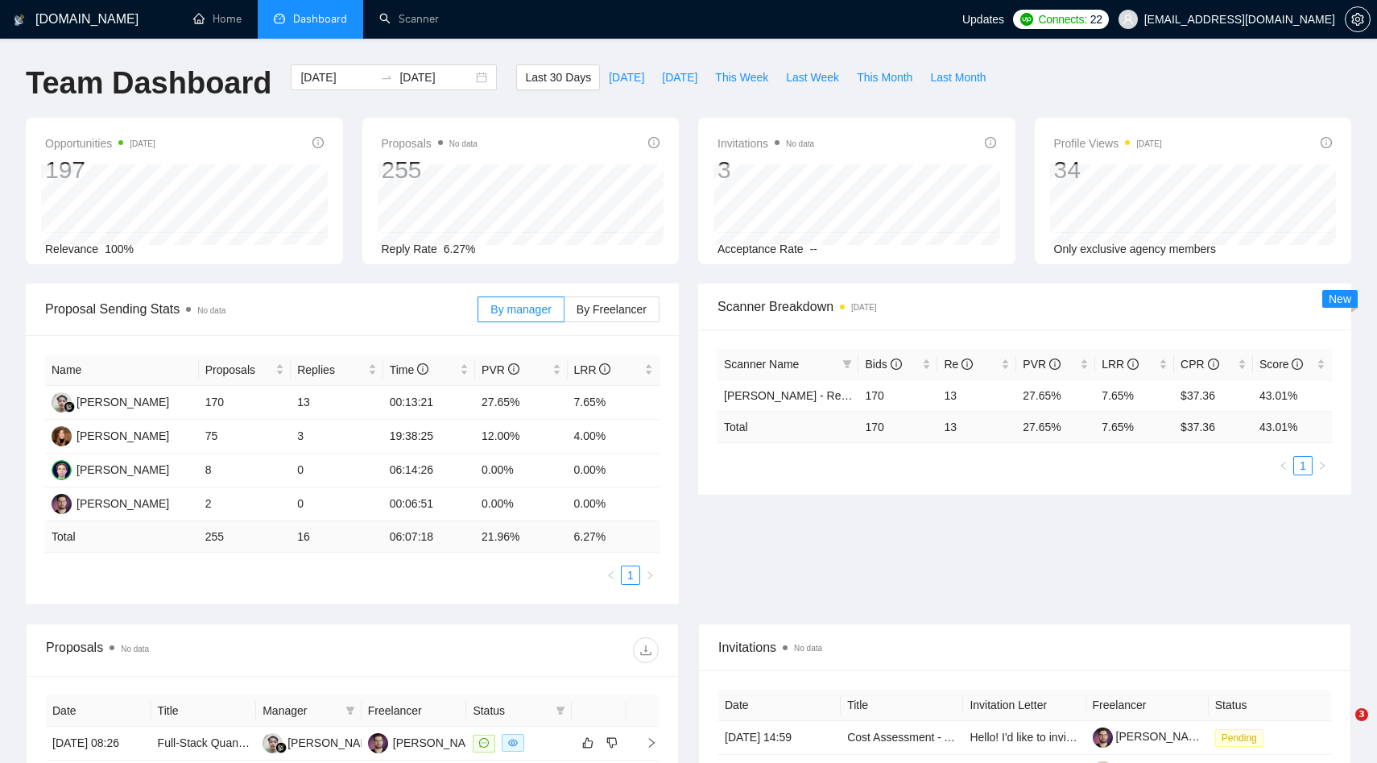  I want to click on span: Proposal Sending Stats, so click(261, 308).